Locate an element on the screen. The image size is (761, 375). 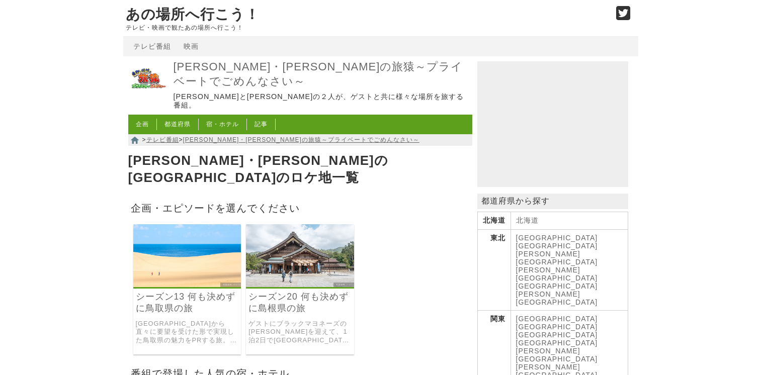
a: 企画 is located at coordinates (142, 124).